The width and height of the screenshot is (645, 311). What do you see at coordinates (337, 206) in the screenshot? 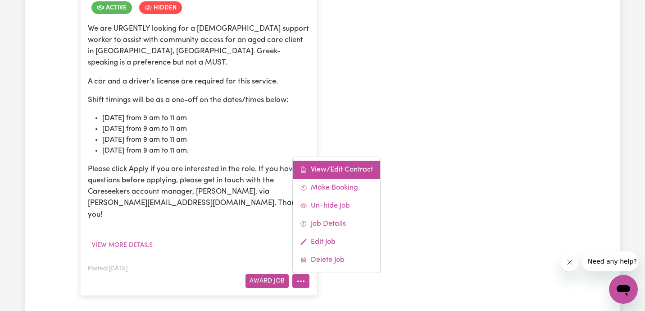
I see `a: Un-hide Job` at bounding box center [337, 206].